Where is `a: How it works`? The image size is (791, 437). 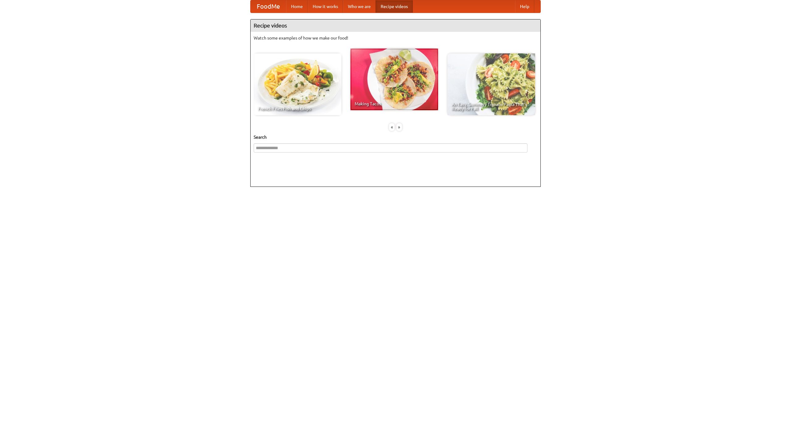
a: How it works is located at coordinates (326, 6).